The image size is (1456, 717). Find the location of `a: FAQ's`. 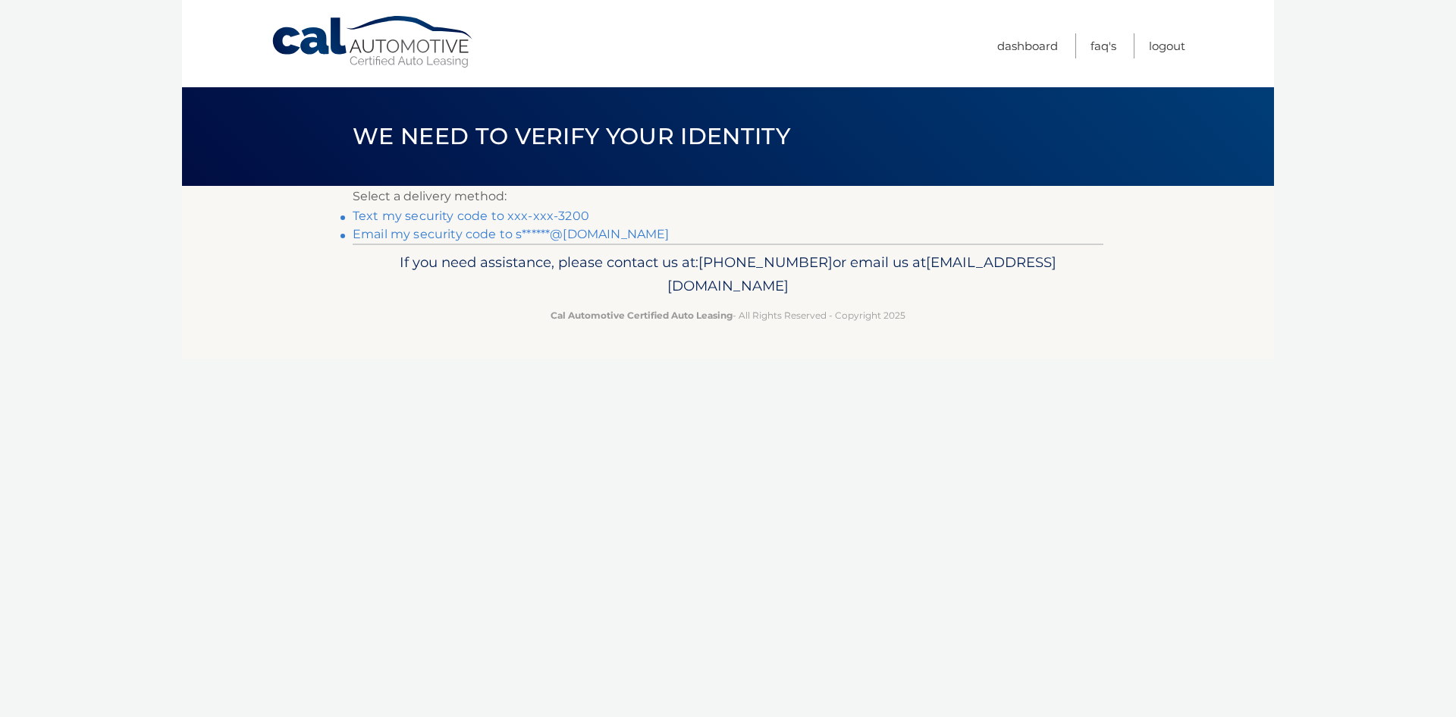

a: FAQ's is located at coordinates (1103, 45).